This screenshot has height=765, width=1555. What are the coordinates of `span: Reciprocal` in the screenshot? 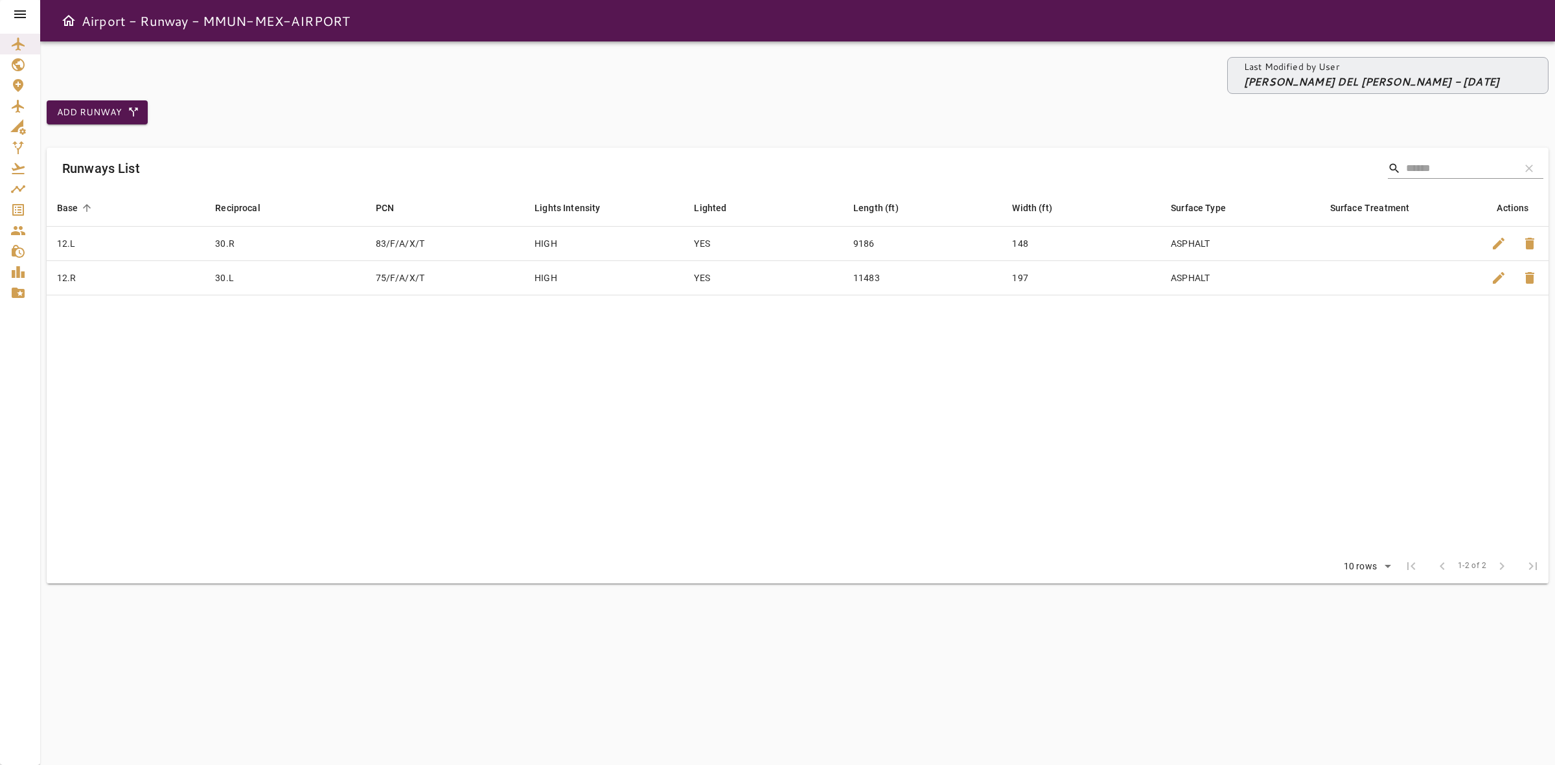 It's located at (246, 208).